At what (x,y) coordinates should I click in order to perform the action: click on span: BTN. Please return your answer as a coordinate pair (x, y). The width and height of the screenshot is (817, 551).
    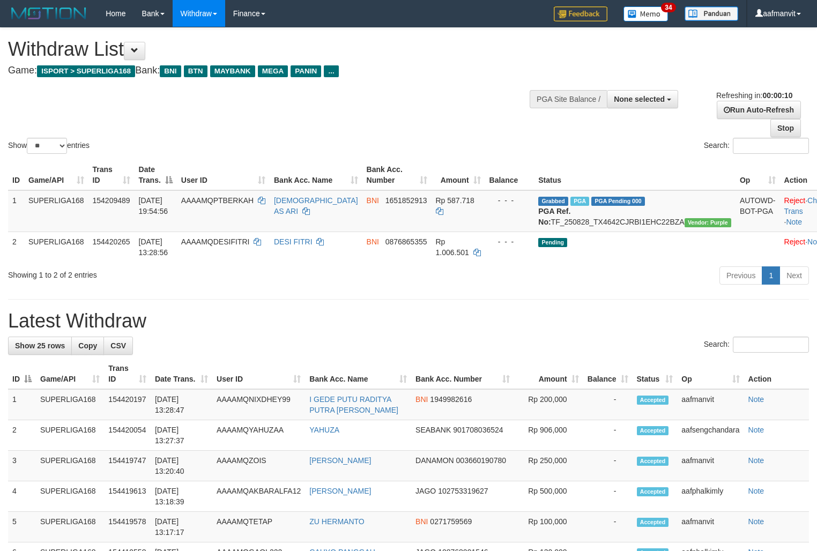
    Looking at the image, I should click on (196, 71).